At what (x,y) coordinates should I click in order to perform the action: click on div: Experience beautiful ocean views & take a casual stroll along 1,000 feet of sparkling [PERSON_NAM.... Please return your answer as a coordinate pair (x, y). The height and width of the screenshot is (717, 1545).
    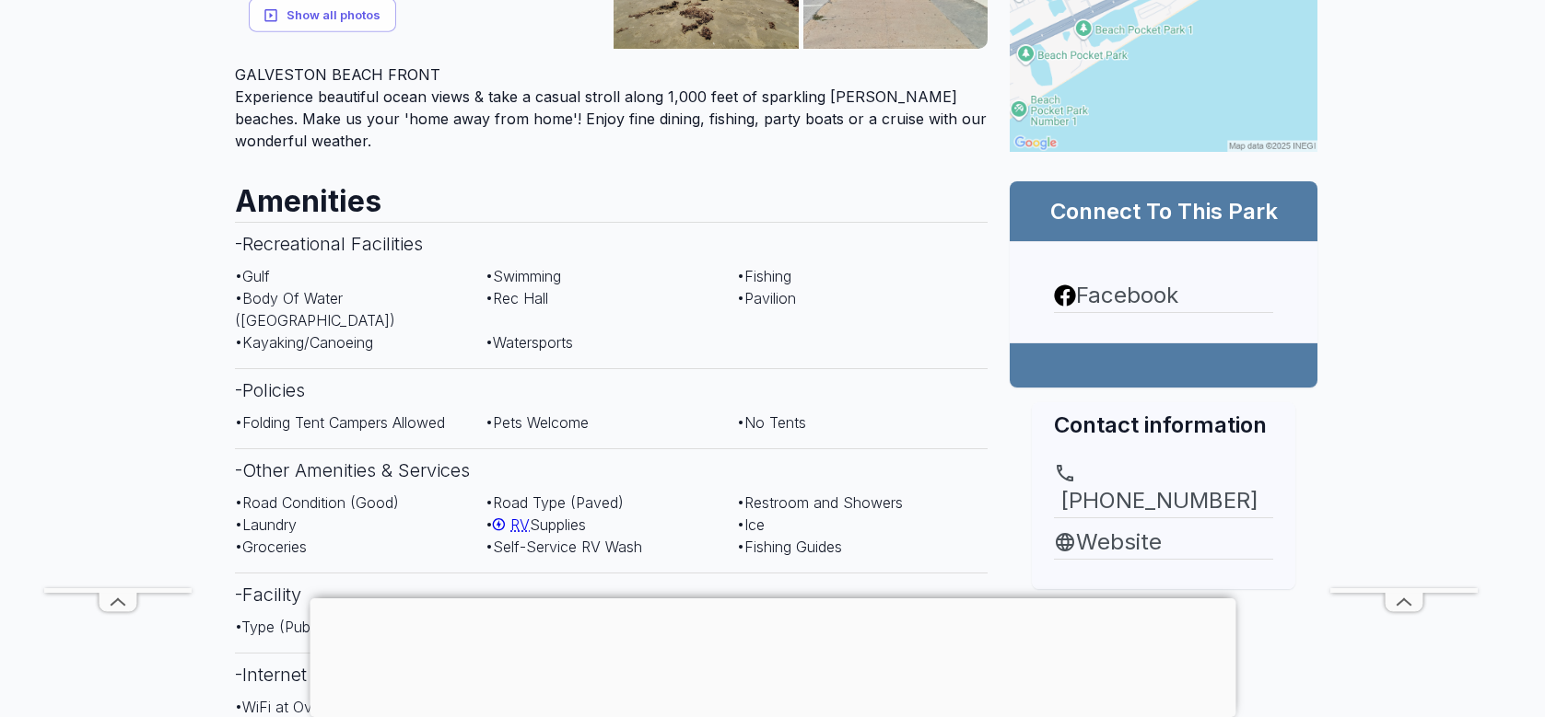
    Looking at the image, I should click on (612, 108).